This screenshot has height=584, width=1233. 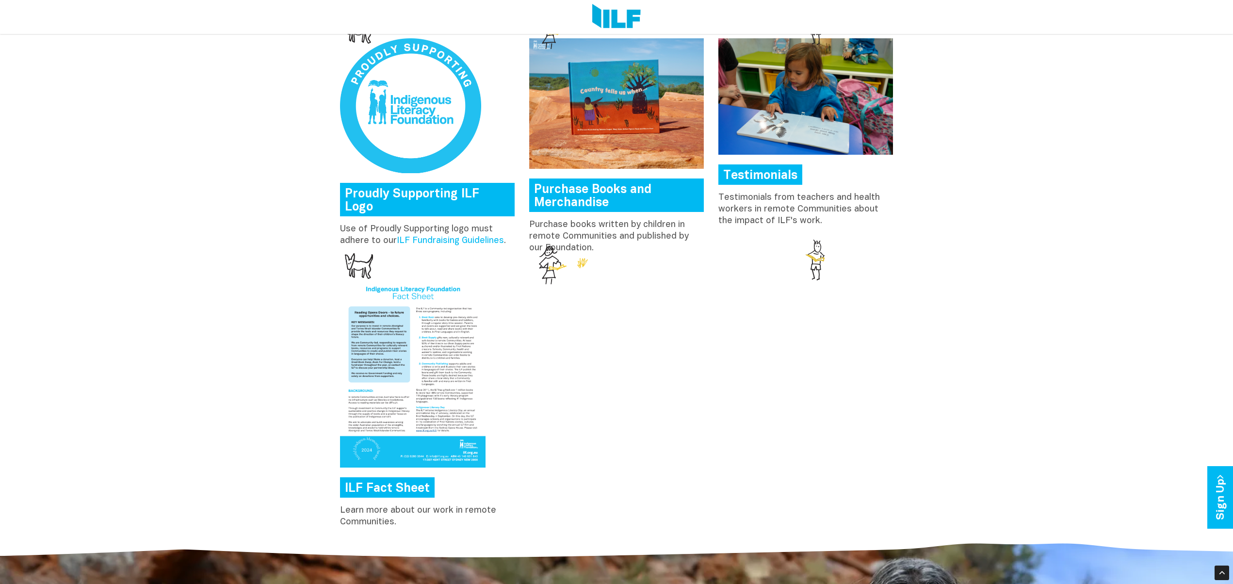 What do you see at coordinates (616, 17) in the screenshot?
I see `img: Logo` at bounding box center [616, 17].